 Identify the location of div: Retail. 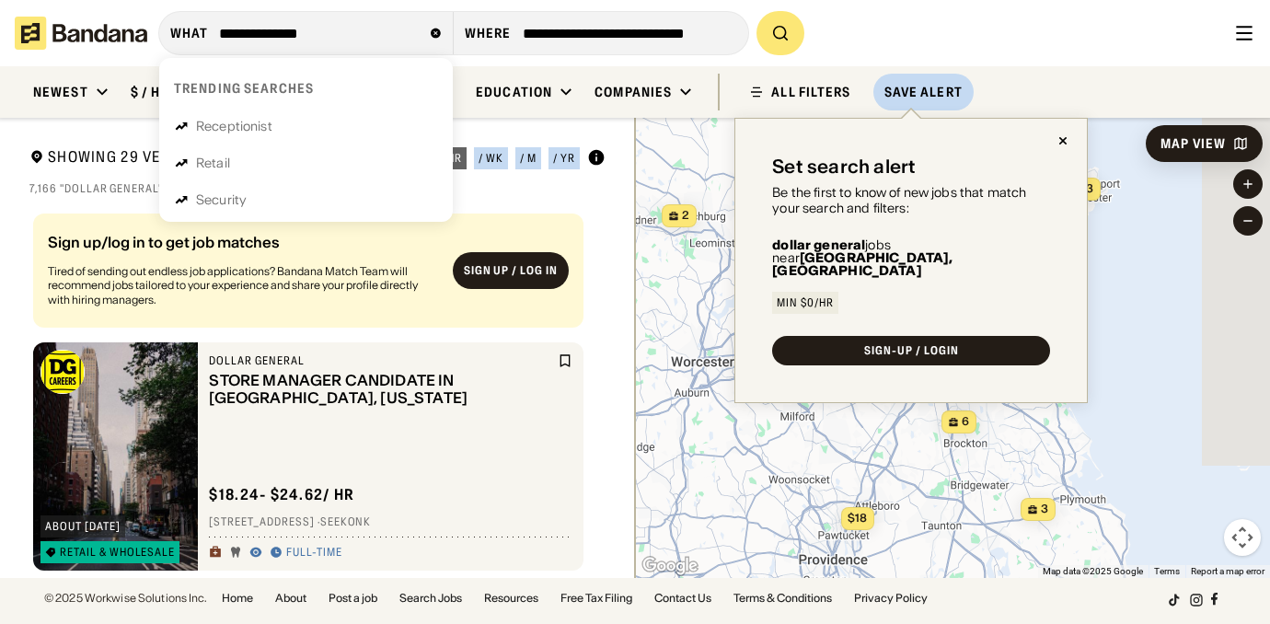
(213, 163).